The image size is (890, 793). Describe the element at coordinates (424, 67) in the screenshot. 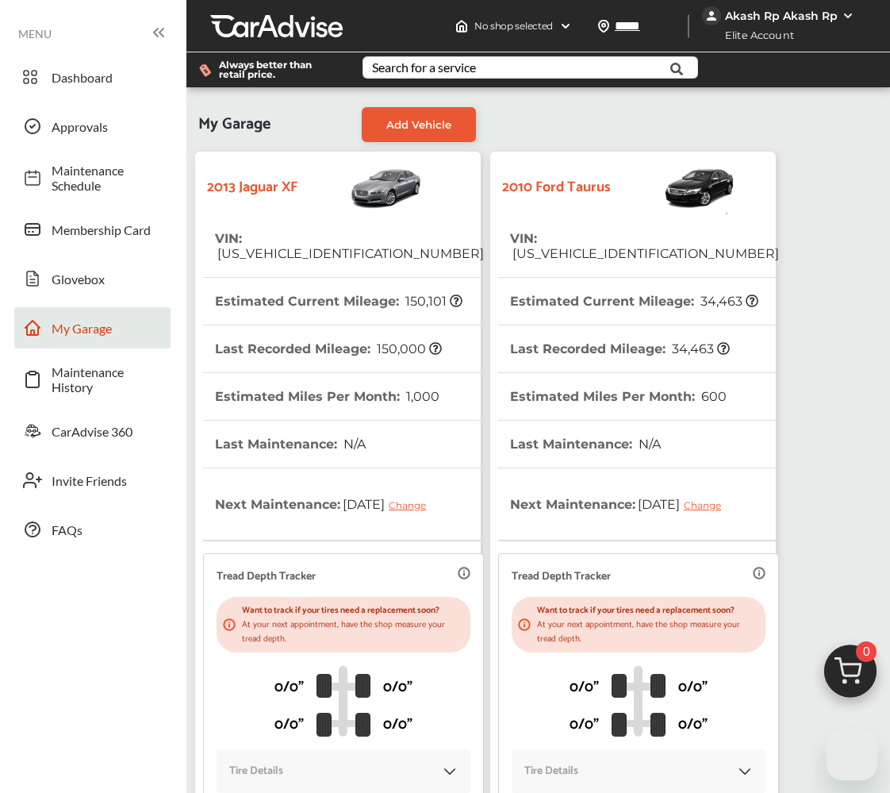

I see `div: Search for a service` at that location.